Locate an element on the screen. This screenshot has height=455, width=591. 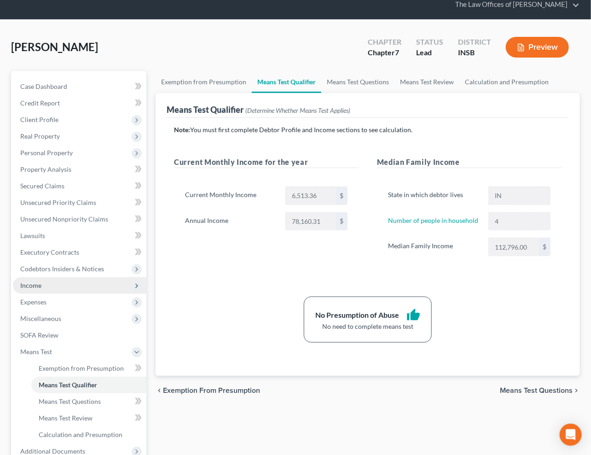
div: INSB is located at coordinates (474, 52).